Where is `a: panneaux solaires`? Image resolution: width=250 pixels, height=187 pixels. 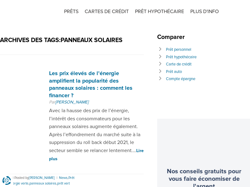 a: panneaux solaires is located at coordinates (43, 184).